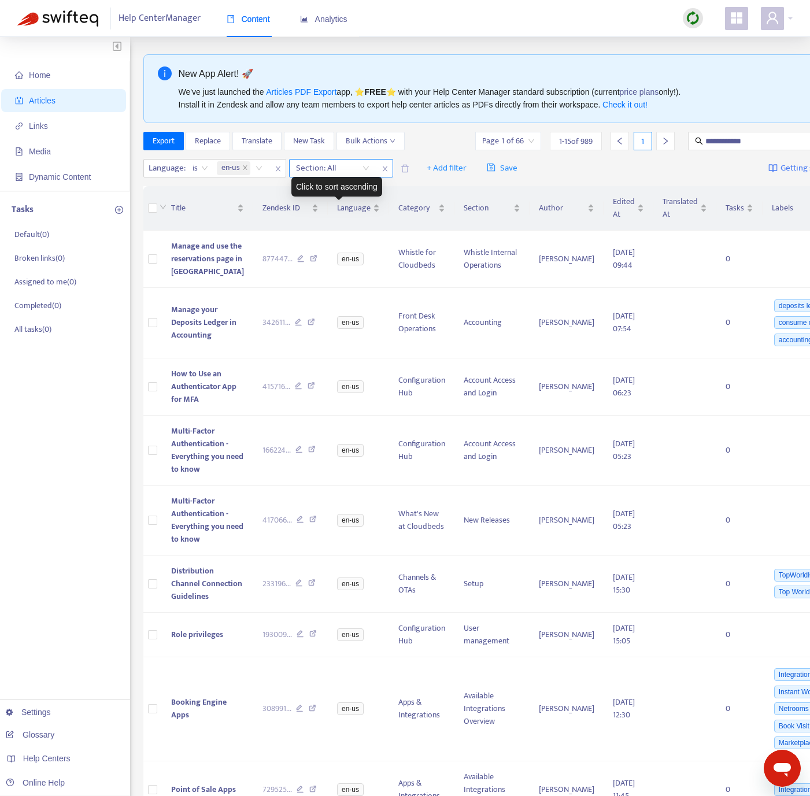 Image resolution: width=810 pixels, height=796 pixels. I want to click on span: 233196 ..., so click(276, 584).